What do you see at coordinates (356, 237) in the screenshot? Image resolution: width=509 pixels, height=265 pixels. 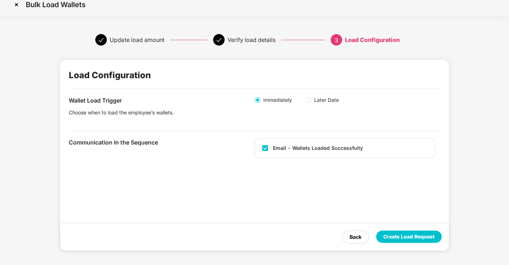 I see `div: Back` at bounding box center [356, 237].